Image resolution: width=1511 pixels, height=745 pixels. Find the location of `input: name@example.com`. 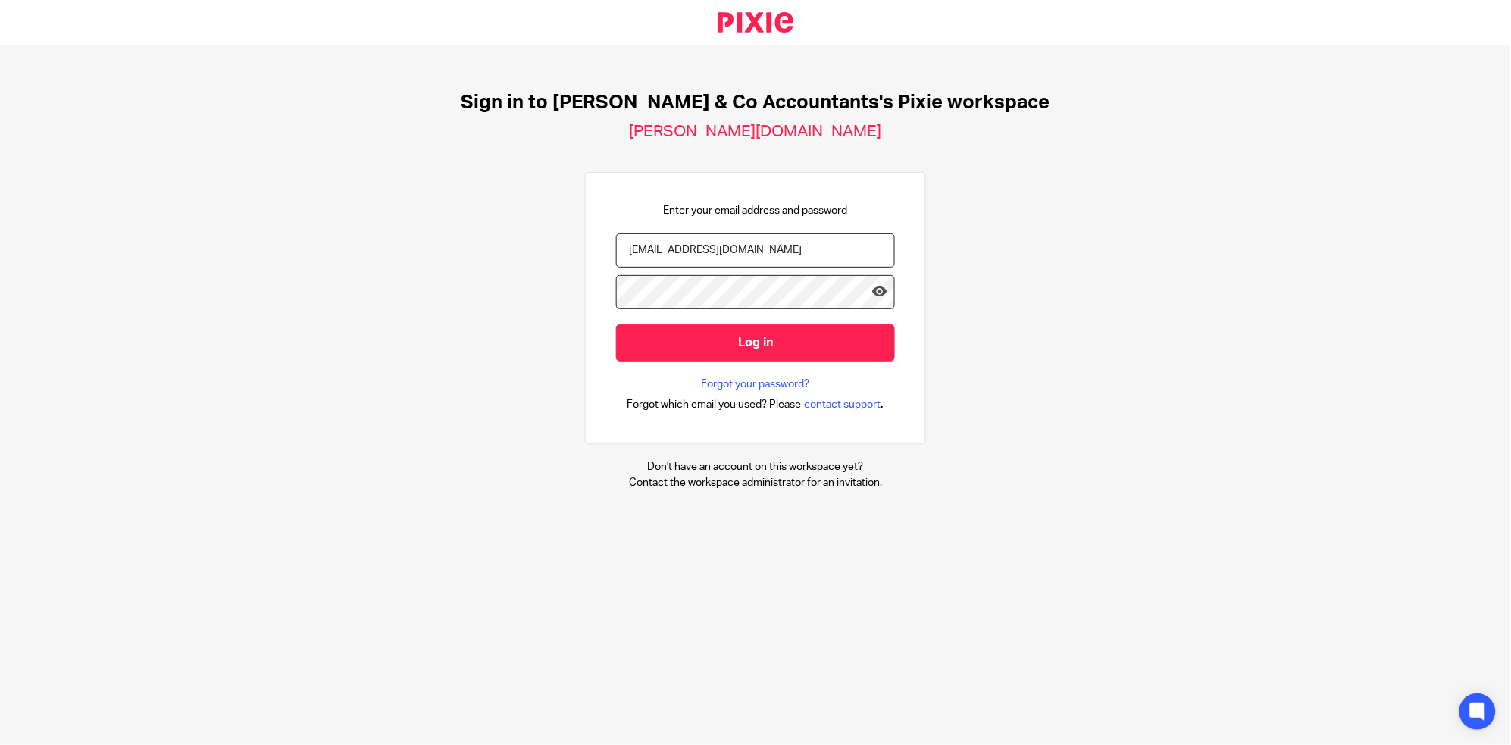

input: name@example.com is located at coordinates (756, 250).